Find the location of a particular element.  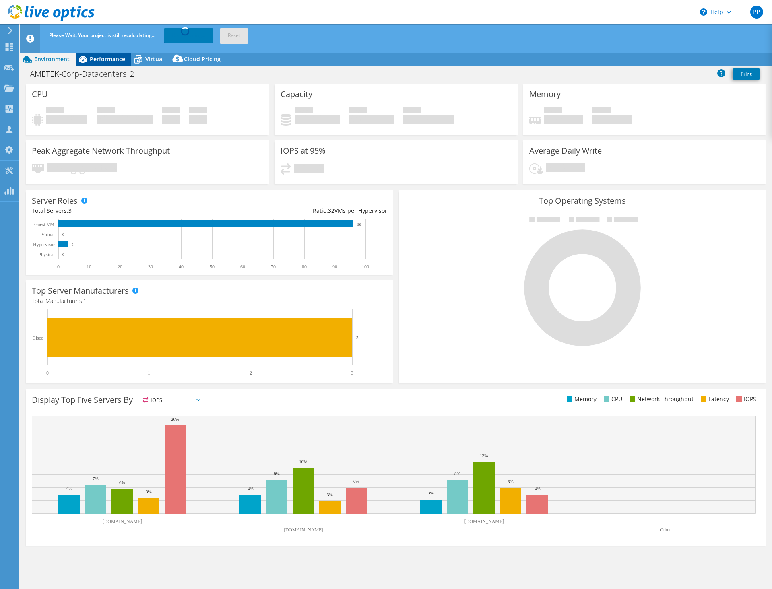

text: 40 is located at coordinates (181, 267).